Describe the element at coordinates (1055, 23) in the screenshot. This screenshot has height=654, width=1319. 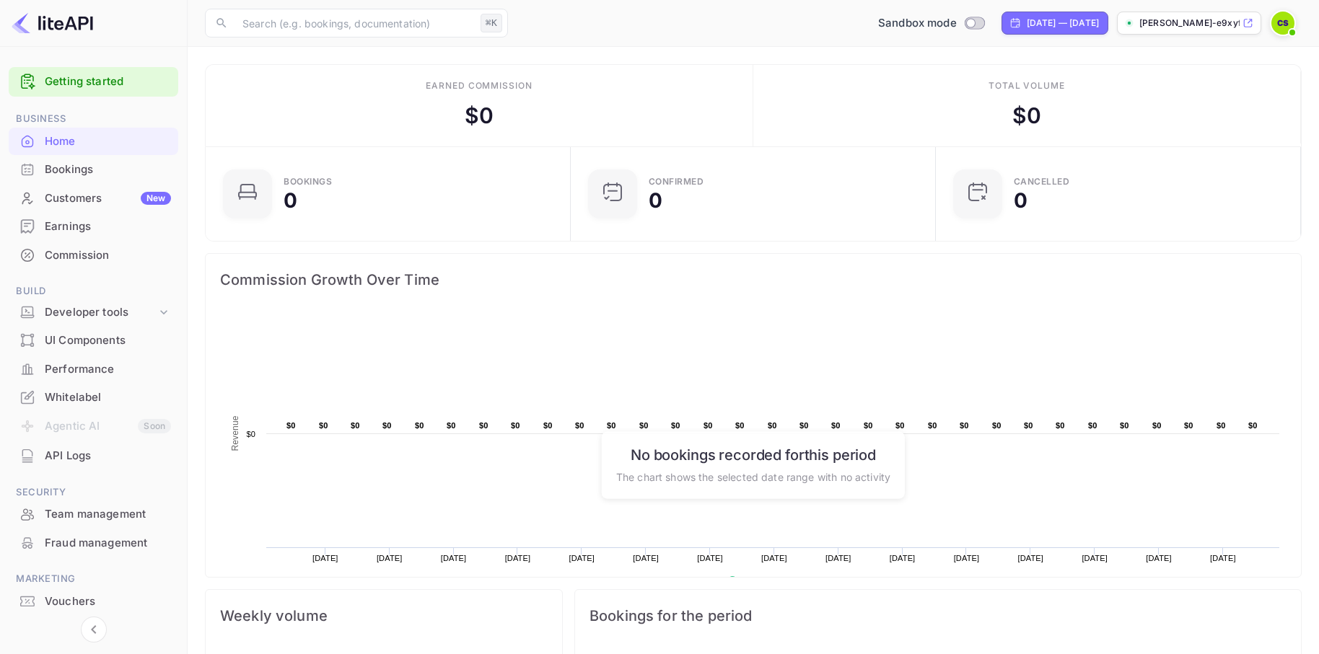
I see `div: Click to change the date range period` at that location.